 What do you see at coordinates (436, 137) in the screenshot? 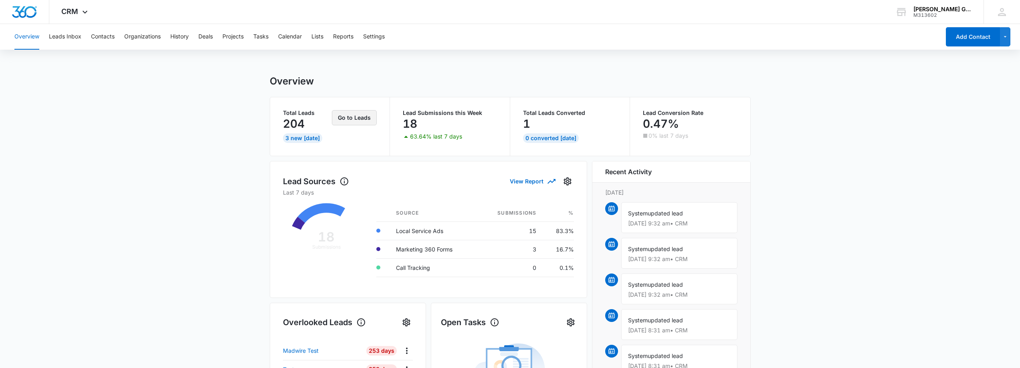
I see `p: 63.64% last 7 days` at bounding box center [436, 137].